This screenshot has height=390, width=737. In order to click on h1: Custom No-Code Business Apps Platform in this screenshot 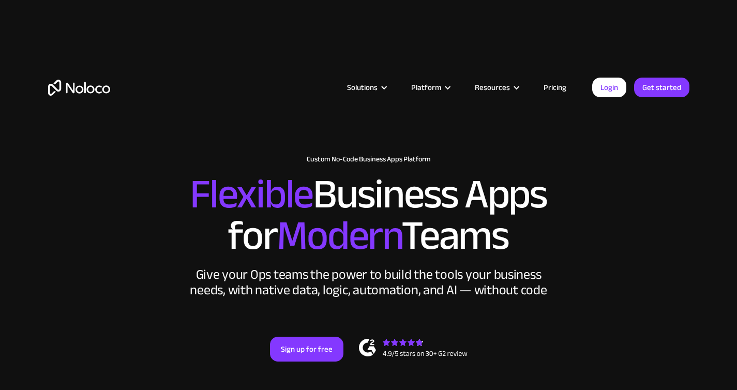, I will do `click(369, 159)`.